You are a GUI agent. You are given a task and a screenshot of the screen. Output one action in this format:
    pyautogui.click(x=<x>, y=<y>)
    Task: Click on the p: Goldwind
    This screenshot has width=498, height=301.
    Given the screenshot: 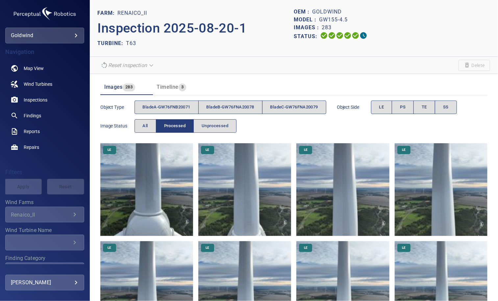 What is the action you would take?
    pyautogui.click(x=327, y=12)
    